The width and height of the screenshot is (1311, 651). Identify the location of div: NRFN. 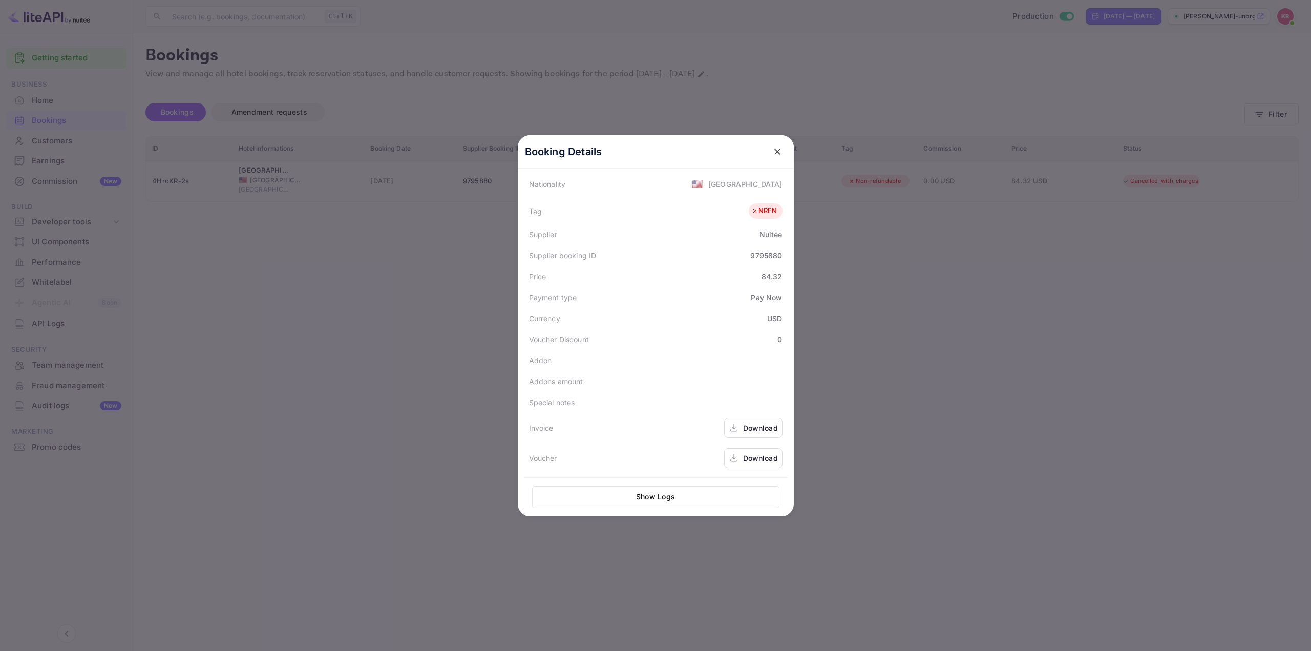
(764, 211).